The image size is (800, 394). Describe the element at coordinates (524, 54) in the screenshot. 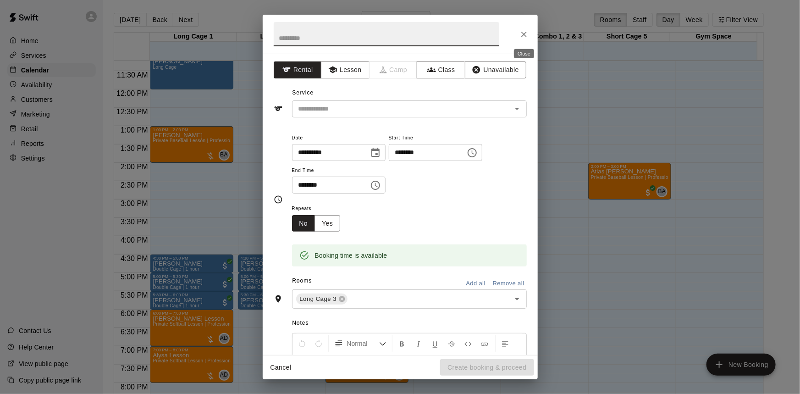

I see `div: Close` at that location.